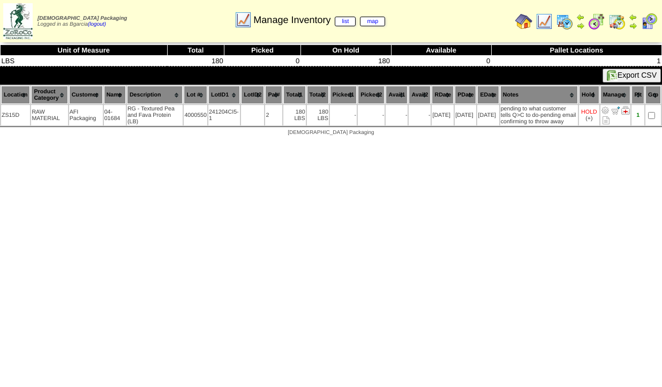 The image size is (662, 387). I want to click on th: PDate, so click(465, 95).